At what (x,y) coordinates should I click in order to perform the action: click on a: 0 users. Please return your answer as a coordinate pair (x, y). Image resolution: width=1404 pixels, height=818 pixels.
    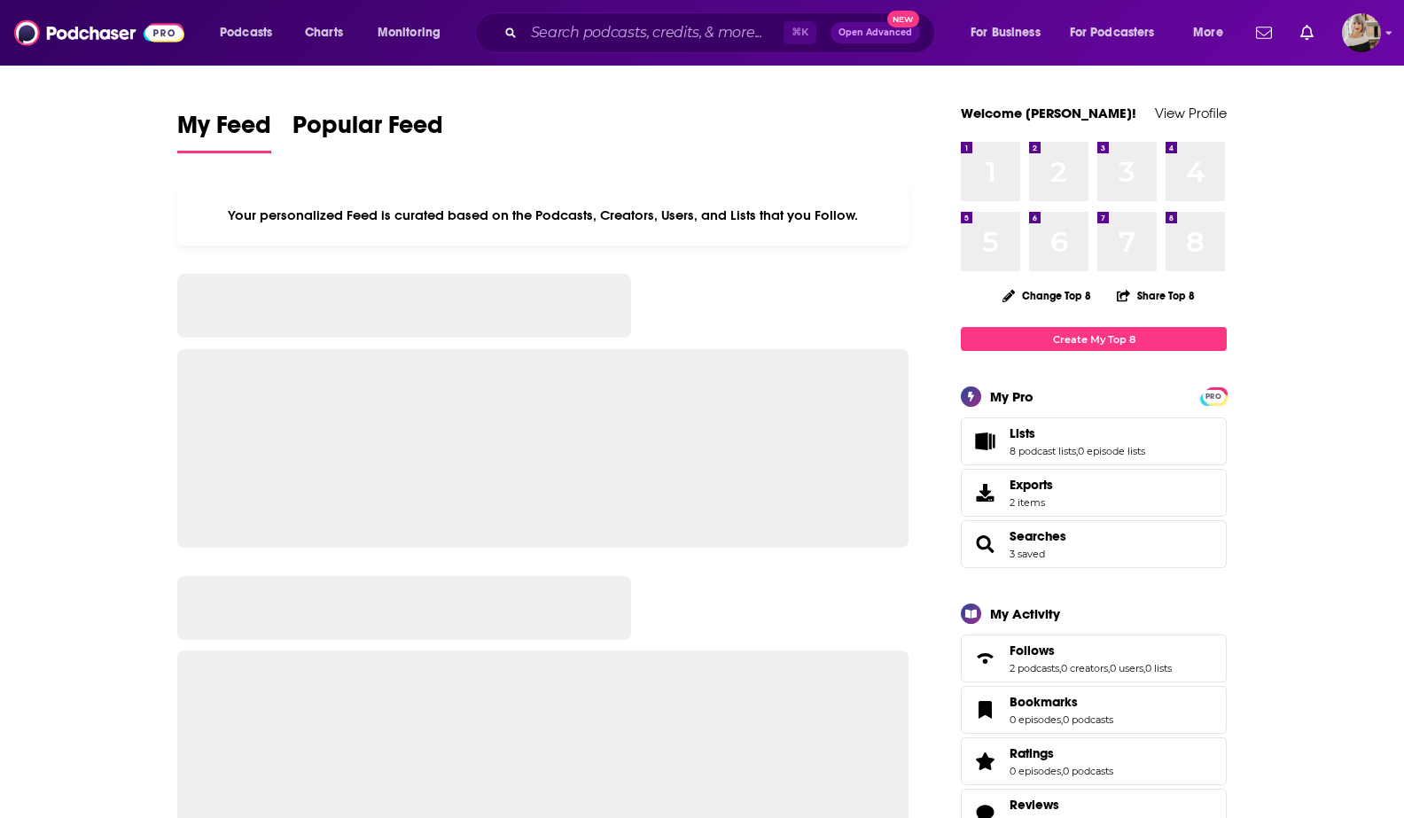
    Looking at the image, I should click on (1126, 668).